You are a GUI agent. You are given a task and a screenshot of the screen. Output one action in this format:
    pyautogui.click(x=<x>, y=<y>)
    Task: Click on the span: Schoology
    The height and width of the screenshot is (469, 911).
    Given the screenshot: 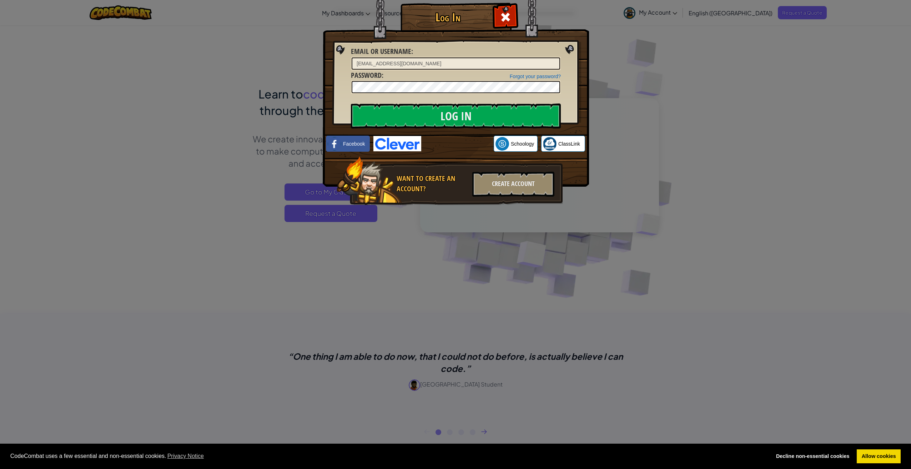 What is the action you would take?
    pyautogui.click(x=522, y=144)
    